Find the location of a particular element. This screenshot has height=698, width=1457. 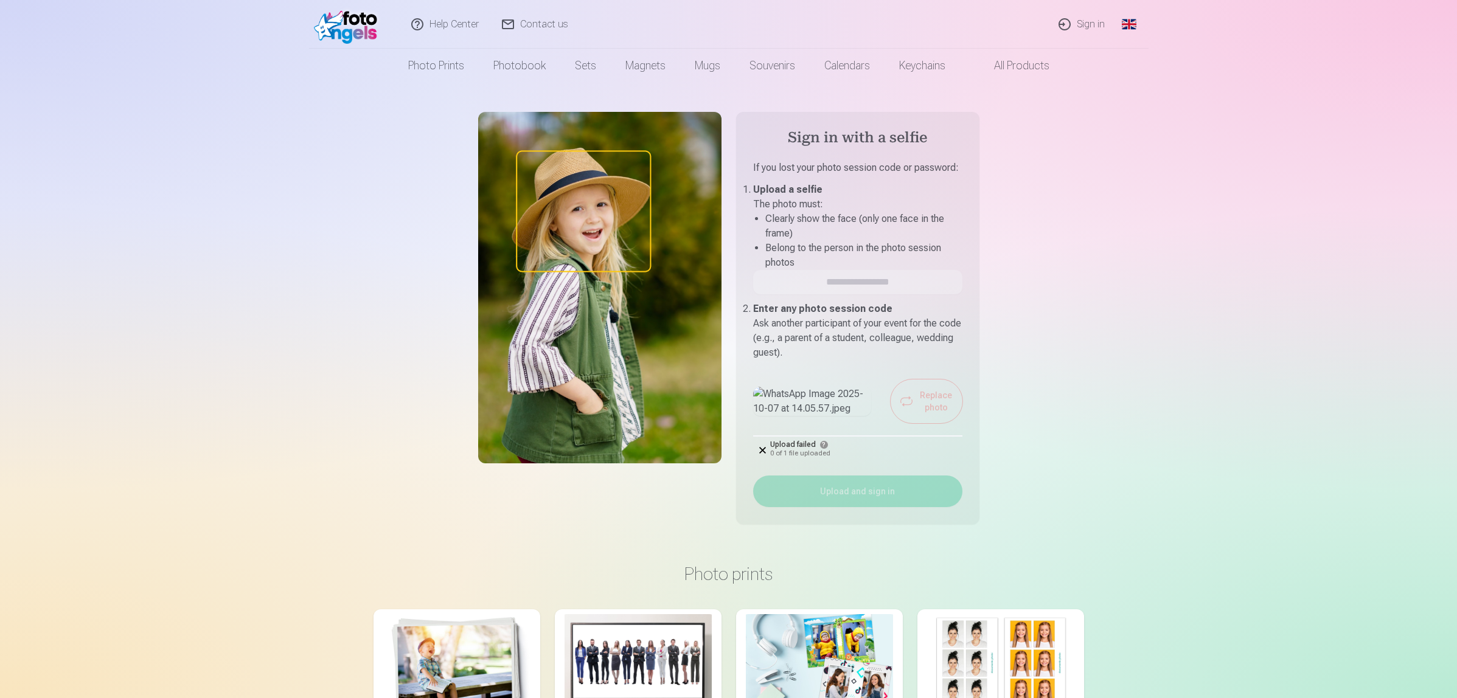

div: 100% is located at coordinates (858, 436).